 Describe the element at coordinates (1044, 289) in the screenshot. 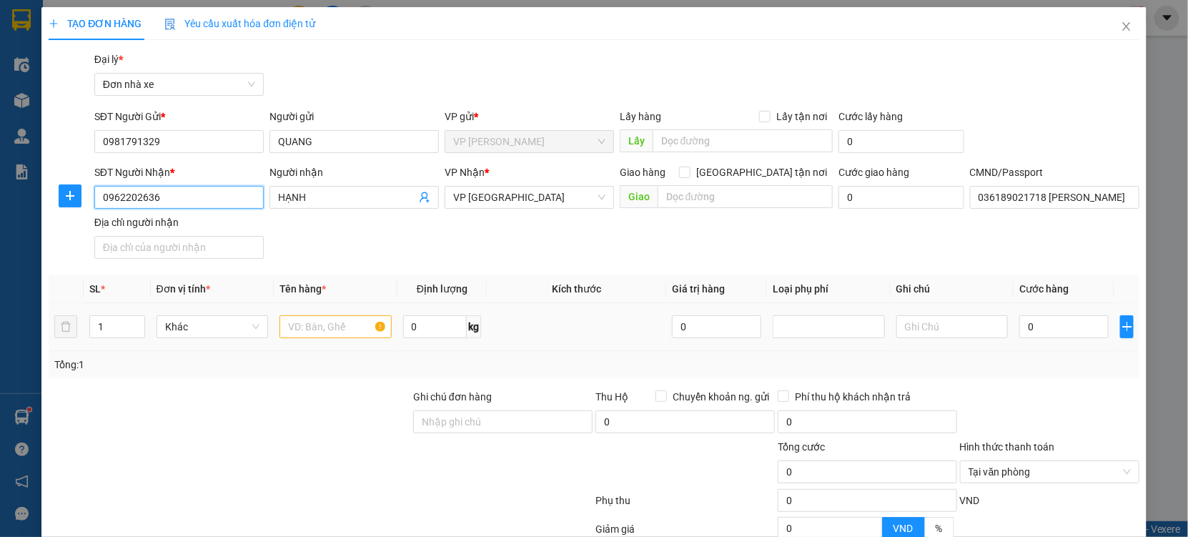

I see `span: Cước hàng` at that location.